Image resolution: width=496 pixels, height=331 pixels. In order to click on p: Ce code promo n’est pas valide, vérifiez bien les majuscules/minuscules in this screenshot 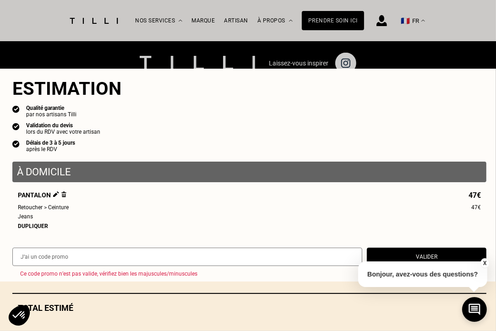, I will do `click(253, 274)`.